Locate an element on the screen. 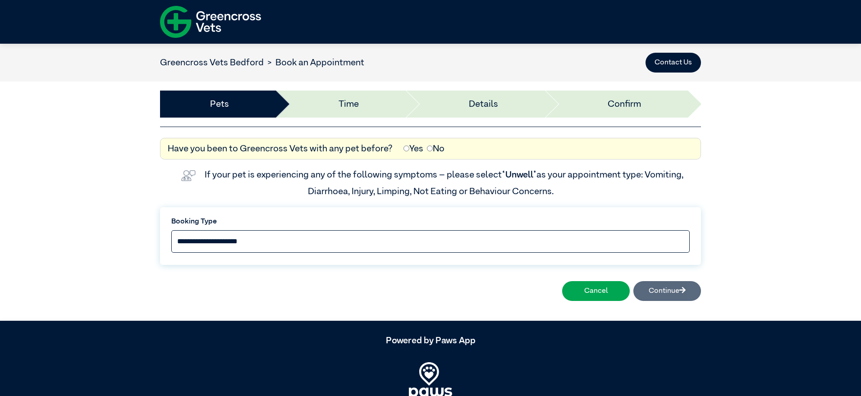 The width and height of the screenshot is (861, 396). nav: breadcrumb is located at coordinates (262, 63).